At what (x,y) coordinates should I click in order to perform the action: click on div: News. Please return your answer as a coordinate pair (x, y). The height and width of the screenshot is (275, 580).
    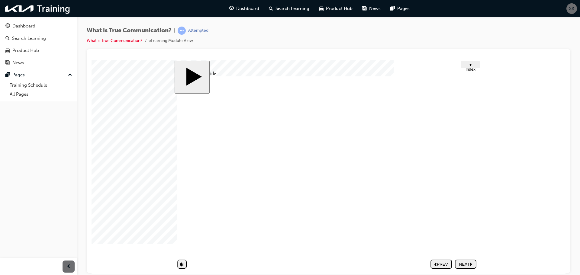
    Looking at the image, I should click on (18, 63).